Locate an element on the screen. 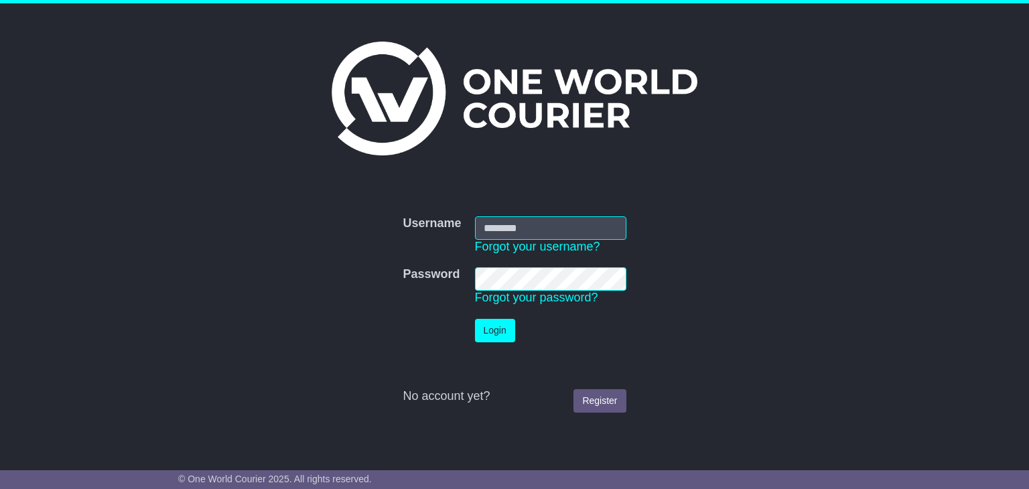 The image size is (1029, 489). img: One World is located at coordinates (514, 98).